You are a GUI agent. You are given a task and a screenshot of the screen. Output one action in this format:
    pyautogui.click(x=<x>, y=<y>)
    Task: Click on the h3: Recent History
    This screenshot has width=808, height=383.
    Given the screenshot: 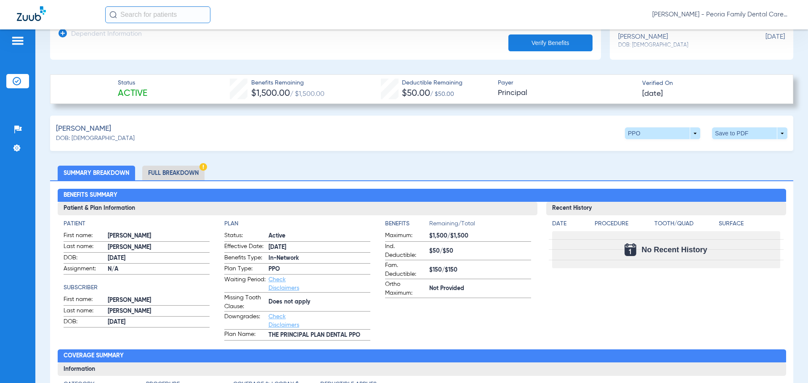 What is the action you would take?
    pyautogui.click(x=666, y=209)
    